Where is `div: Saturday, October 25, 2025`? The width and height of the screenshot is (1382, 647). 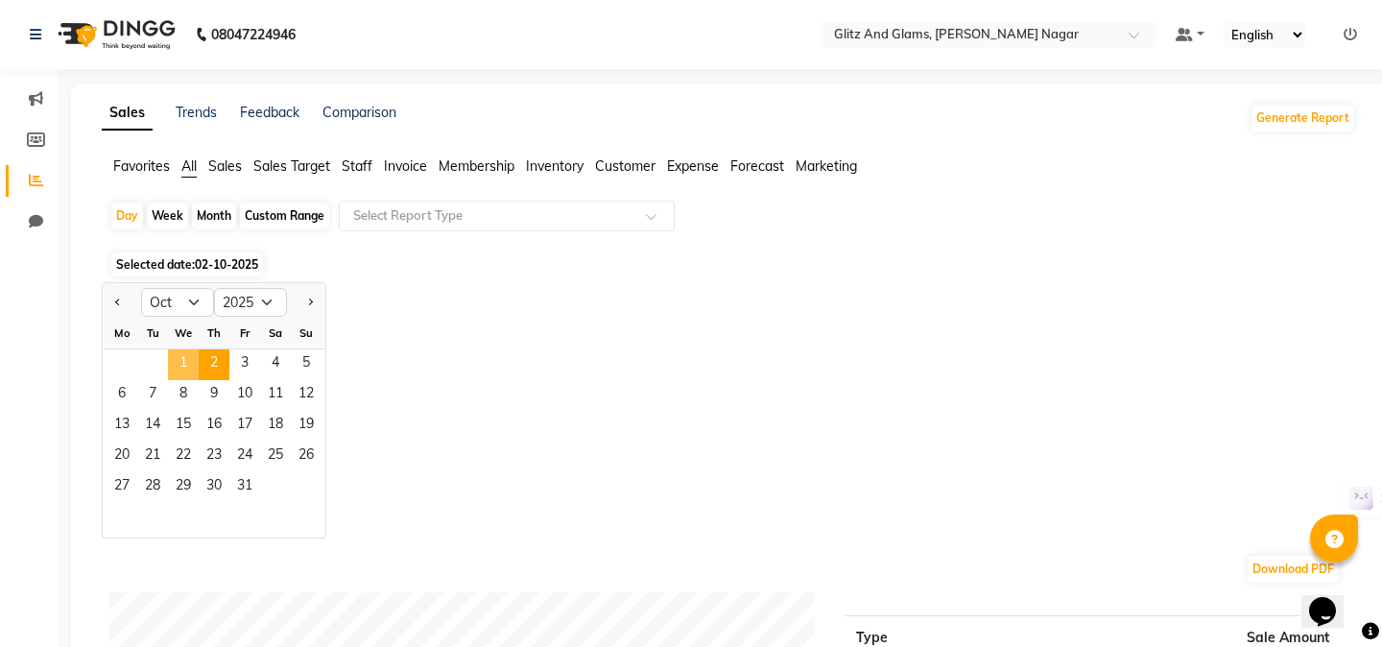 div: Saturday, October 25, 2025 is located at coordinates (276, 457).